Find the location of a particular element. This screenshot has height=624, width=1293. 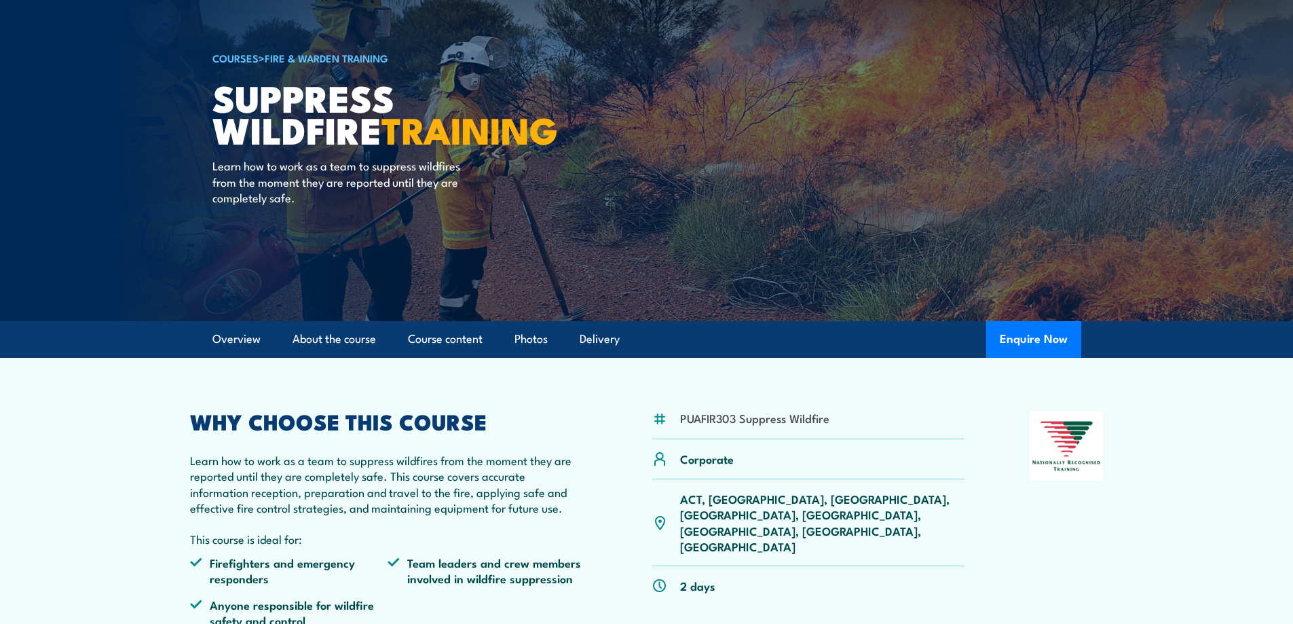

p: Corporate is located at coordinates (707, 458).